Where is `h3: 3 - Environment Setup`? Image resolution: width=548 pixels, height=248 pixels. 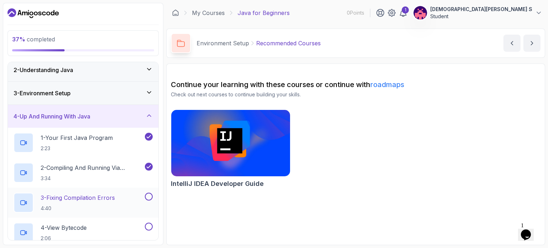 h3: 3 - Environment Setup is located at coordinates (42, 93).